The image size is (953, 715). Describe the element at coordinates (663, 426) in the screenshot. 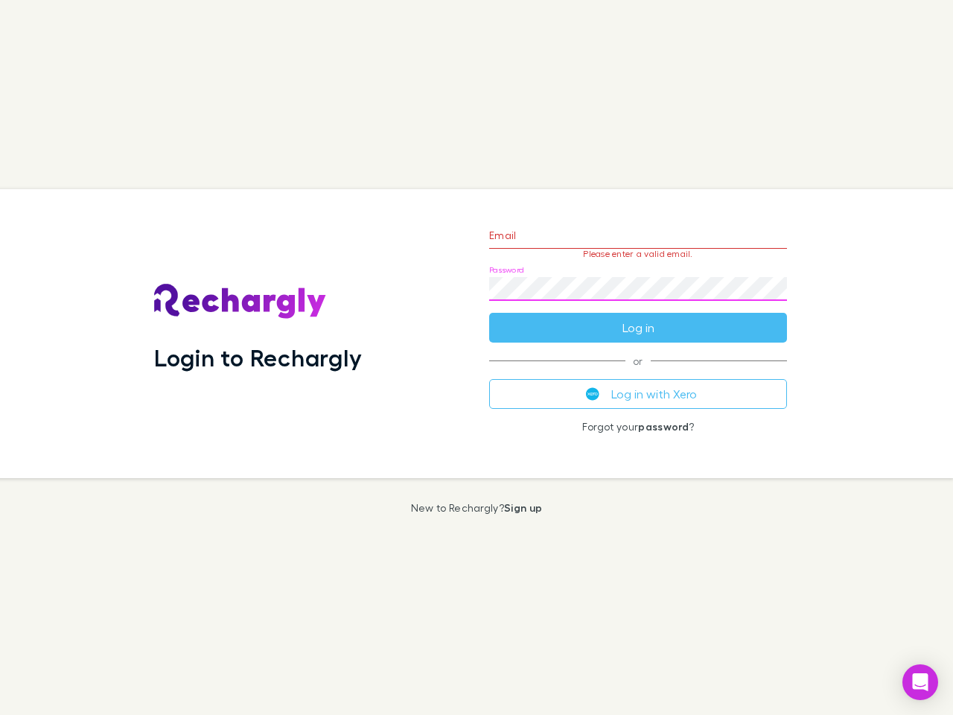

I see `a: password` at that location.